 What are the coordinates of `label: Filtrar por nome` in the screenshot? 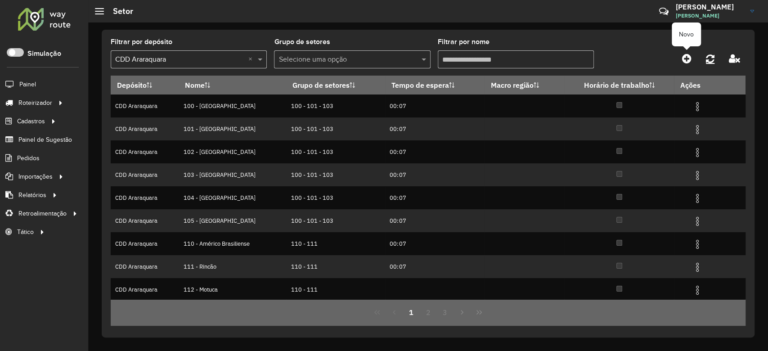 It's located at (463, 42).